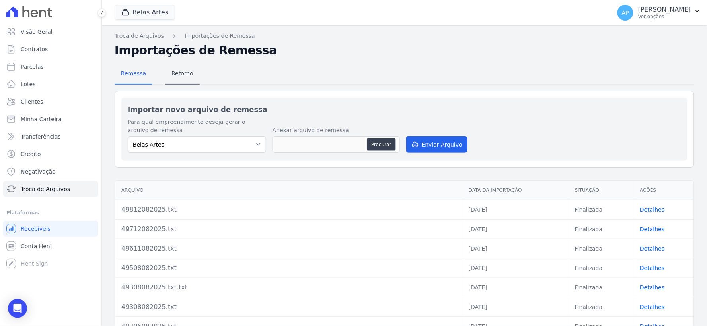 This screenshot has height=326, width=707. I want to click on div: 49812082025.txt, so click(288, 210).